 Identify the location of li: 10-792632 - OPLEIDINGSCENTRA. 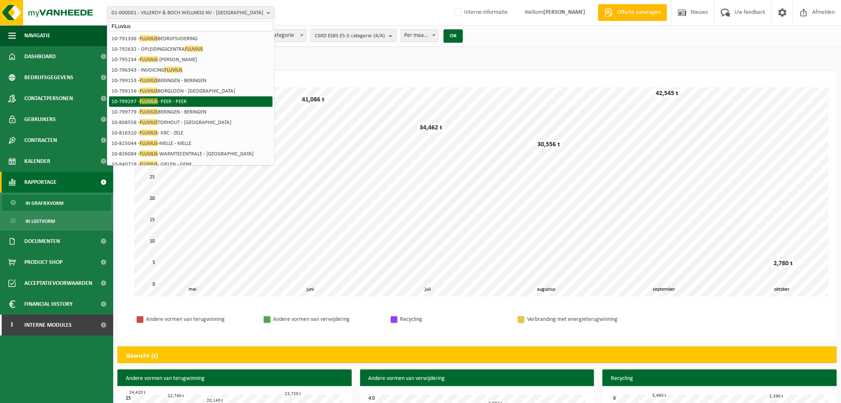
(191, 49).